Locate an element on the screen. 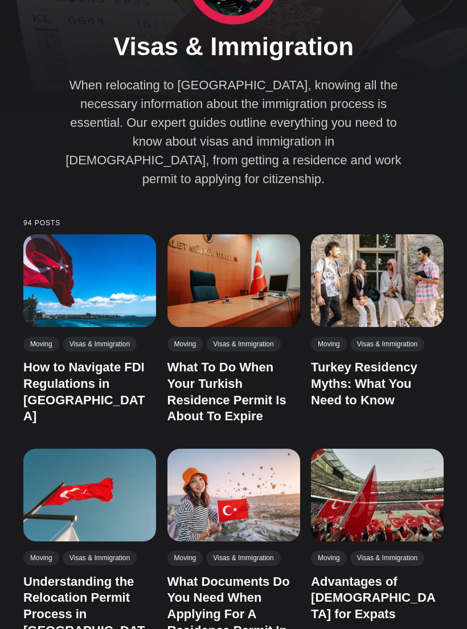 The width and height of the screenshot is (467, 629). a: What Documents Do You Need When Applying For A Residence Permit In Turkey is located at coordinates (233, 495).